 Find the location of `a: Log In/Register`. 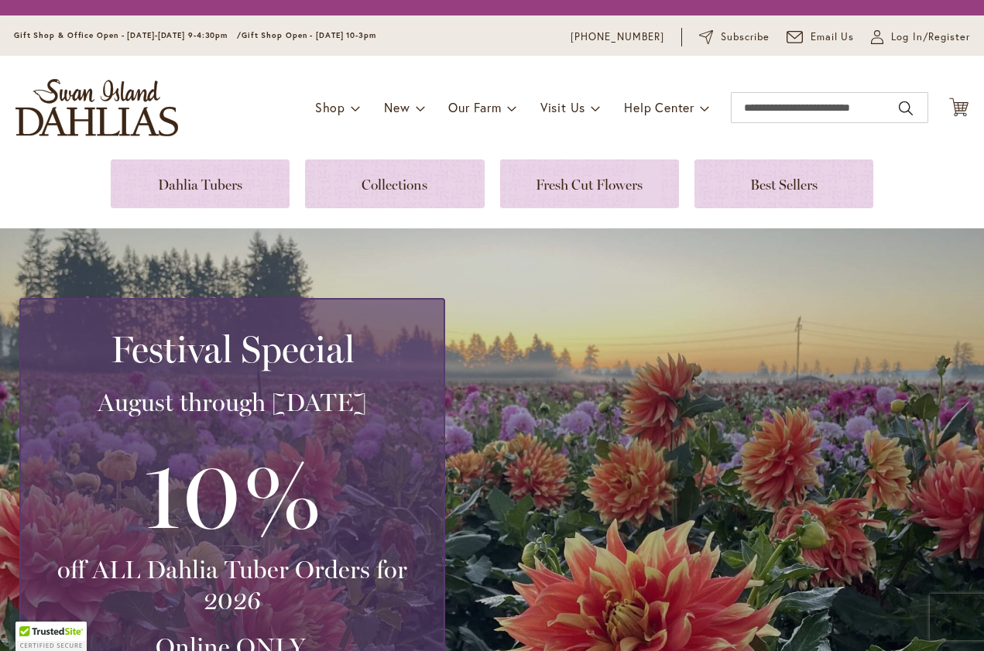

a: Log In/Register is located at coordinates (921, 37).